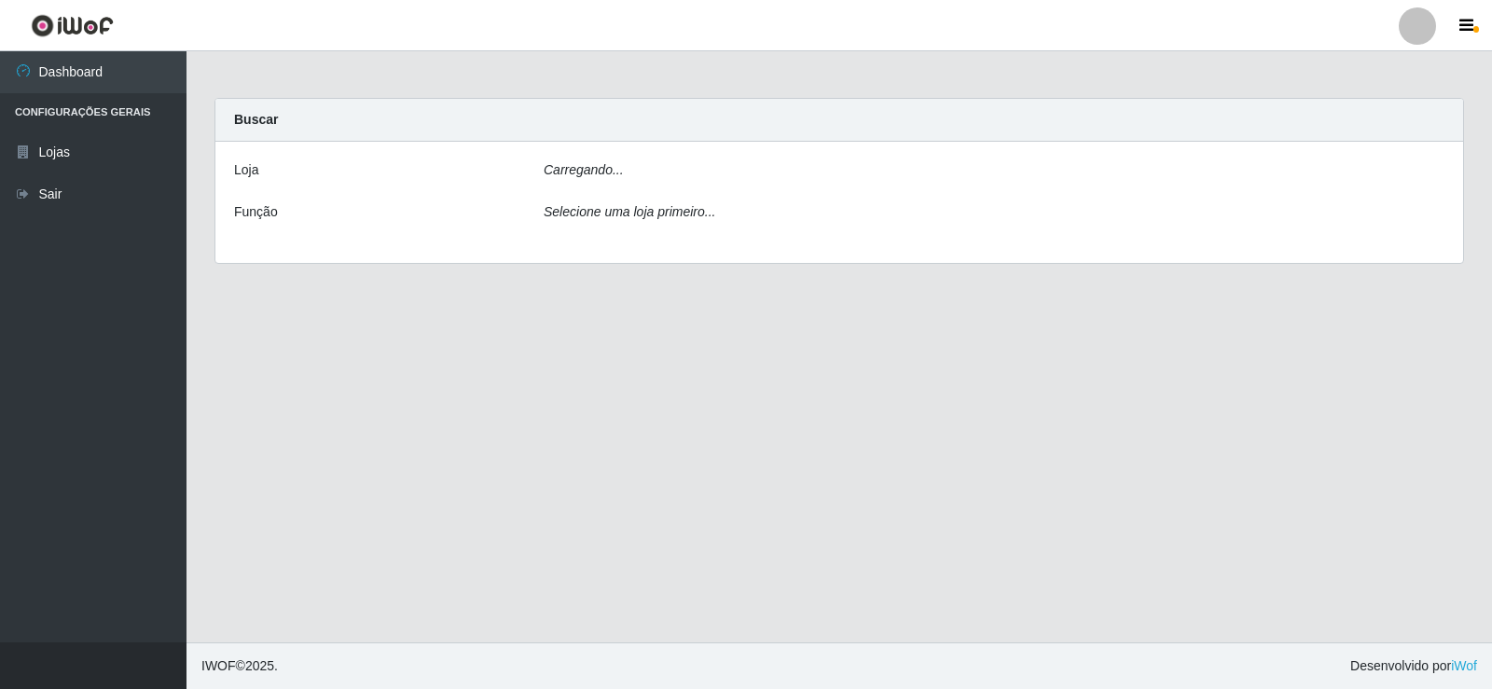 This screenshot has width=1492, height=689. Describe the element at coordinates (630, 212) in the screenshot. I see `i: Selecione uma loja primeiro...` at that location.